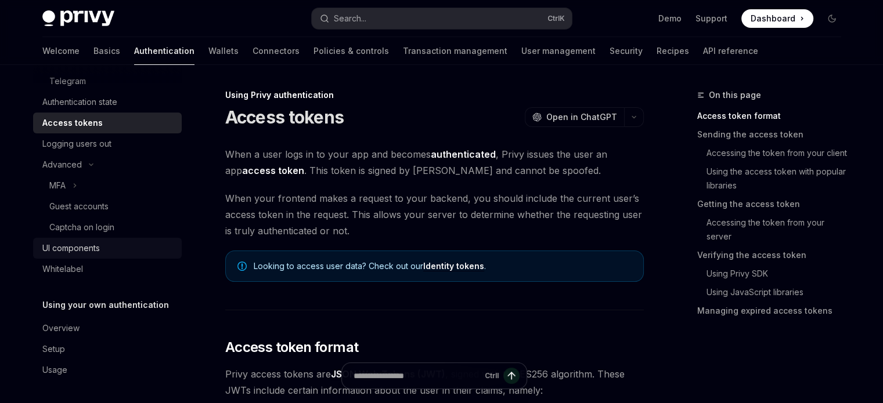 The image size is (883, 403). I want to click on a: Connectors, so click(276, 51).